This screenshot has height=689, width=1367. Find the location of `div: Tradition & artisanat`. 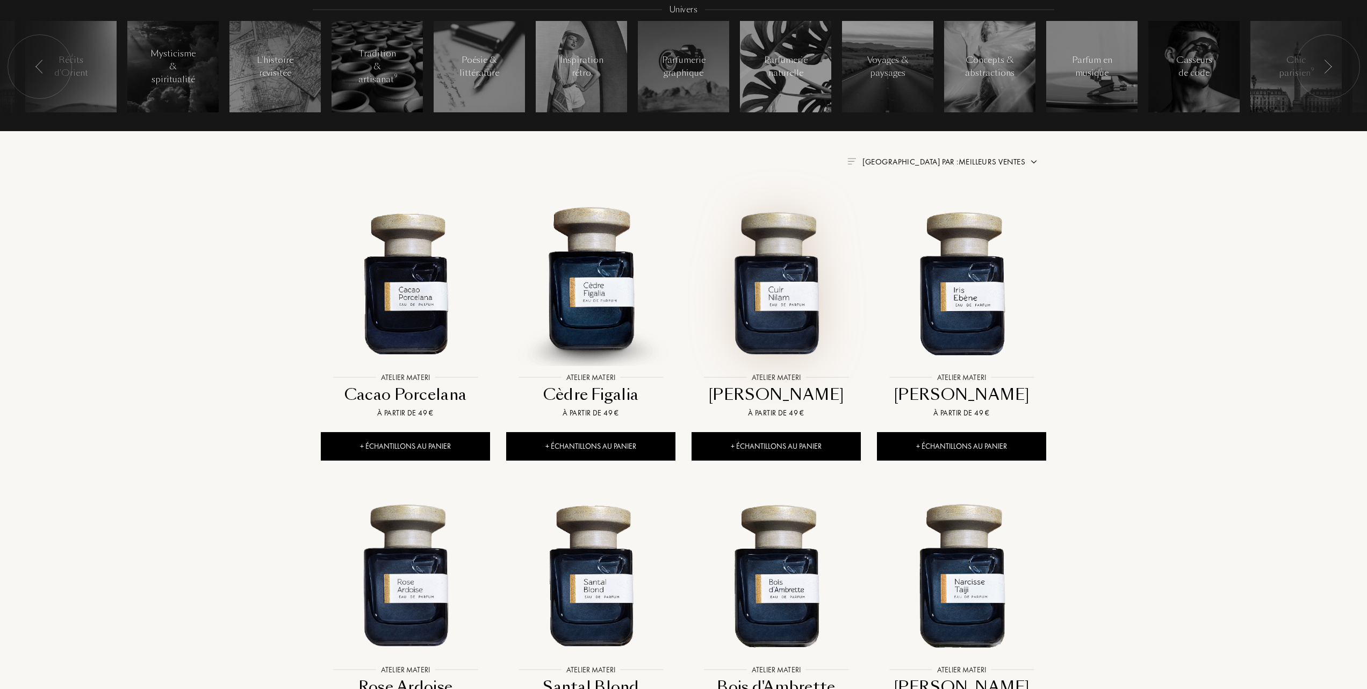

div: Tradition & artisanat is located at coordinates (377, 67).